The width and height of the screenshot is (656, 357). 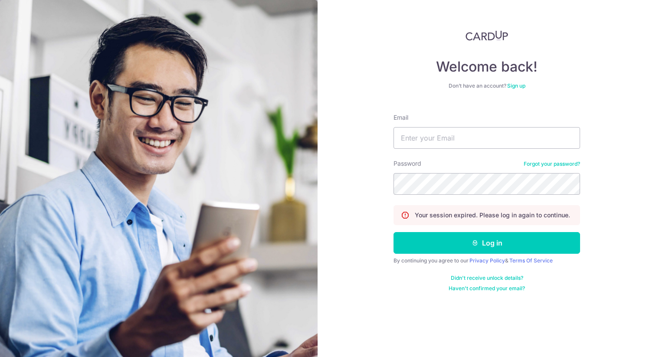 What do you see at coordinates (493, 215) in the screenshot?
I see `p: Your session expired. Please log in again to continue.` at bounding box center [493, 215].